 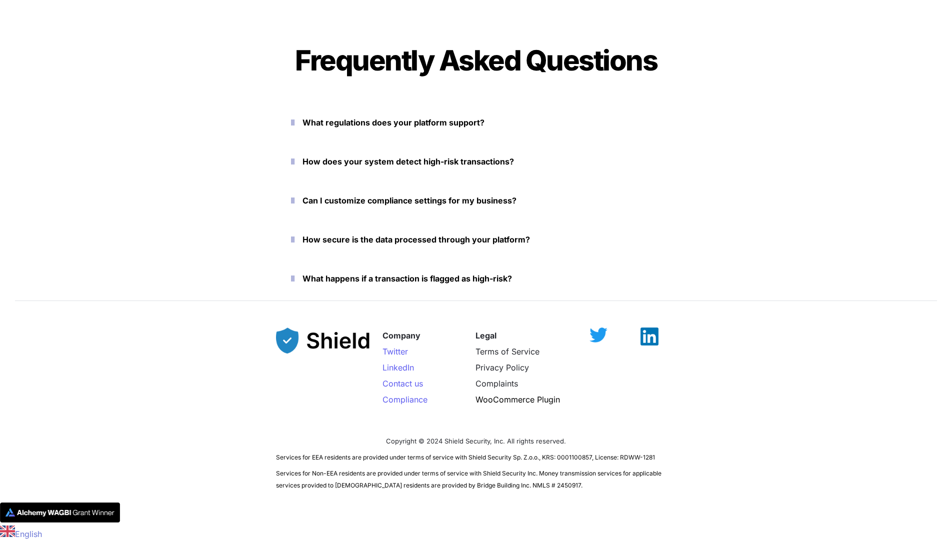 I want to click on button: What happens if a transaction is flagged as high-risk?, so click(x=476, y=278).